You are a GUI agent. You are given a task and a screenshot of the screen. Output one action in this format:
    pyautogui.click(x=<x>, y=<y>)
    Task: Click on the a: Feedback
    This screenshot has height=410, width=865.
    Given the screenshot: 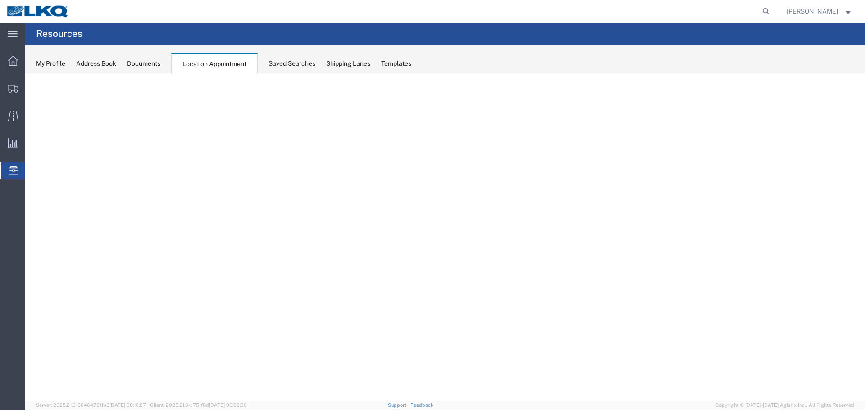 What is the action you would take?
    pyautogui.click(x=422, y=405)
    